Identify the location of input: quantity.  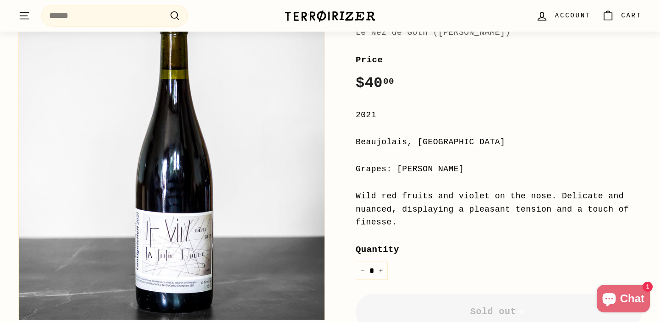
(372, 271).